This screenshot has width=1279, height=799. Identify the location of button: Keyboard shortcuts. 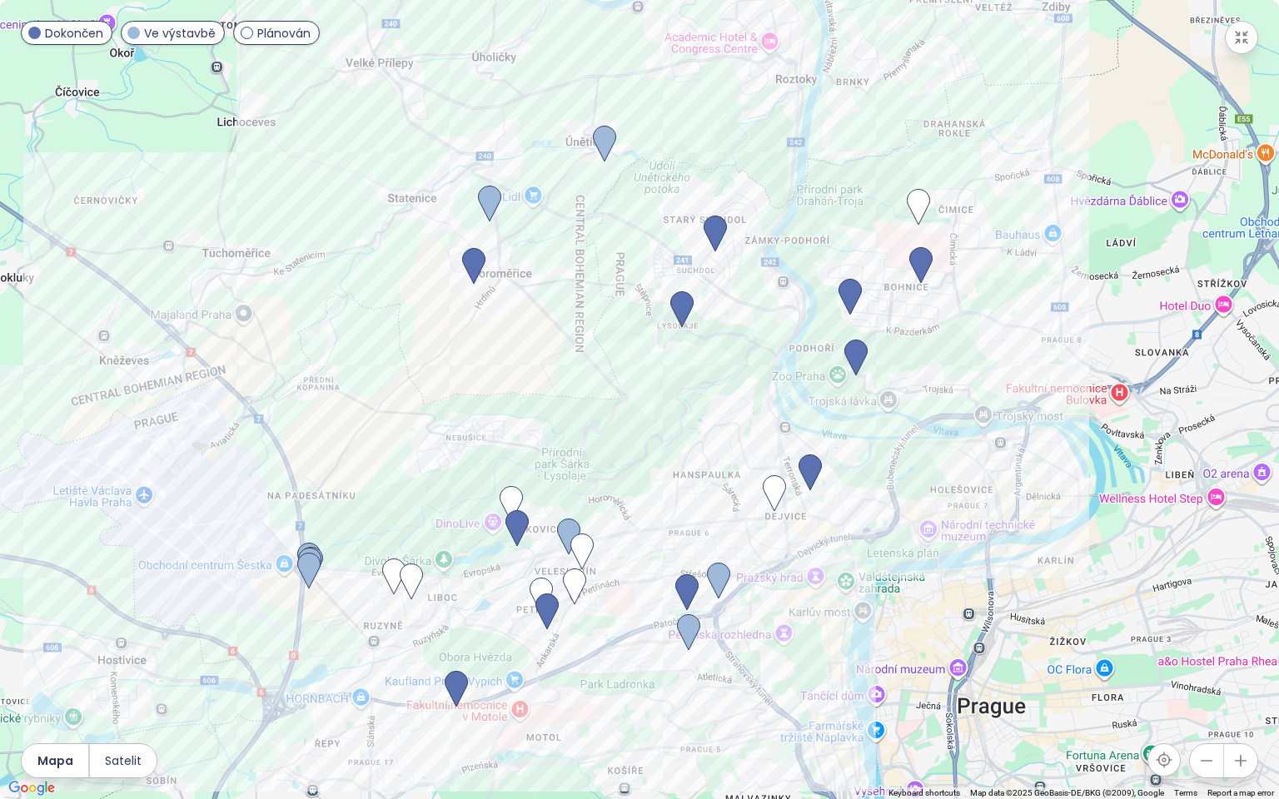
(924, 793).